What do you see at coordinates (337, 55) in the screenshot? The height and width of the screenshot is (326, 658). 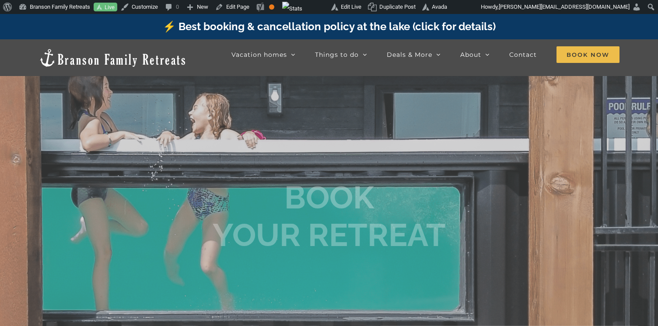 I see `span: Things to do` at bounding box center [337, 55].